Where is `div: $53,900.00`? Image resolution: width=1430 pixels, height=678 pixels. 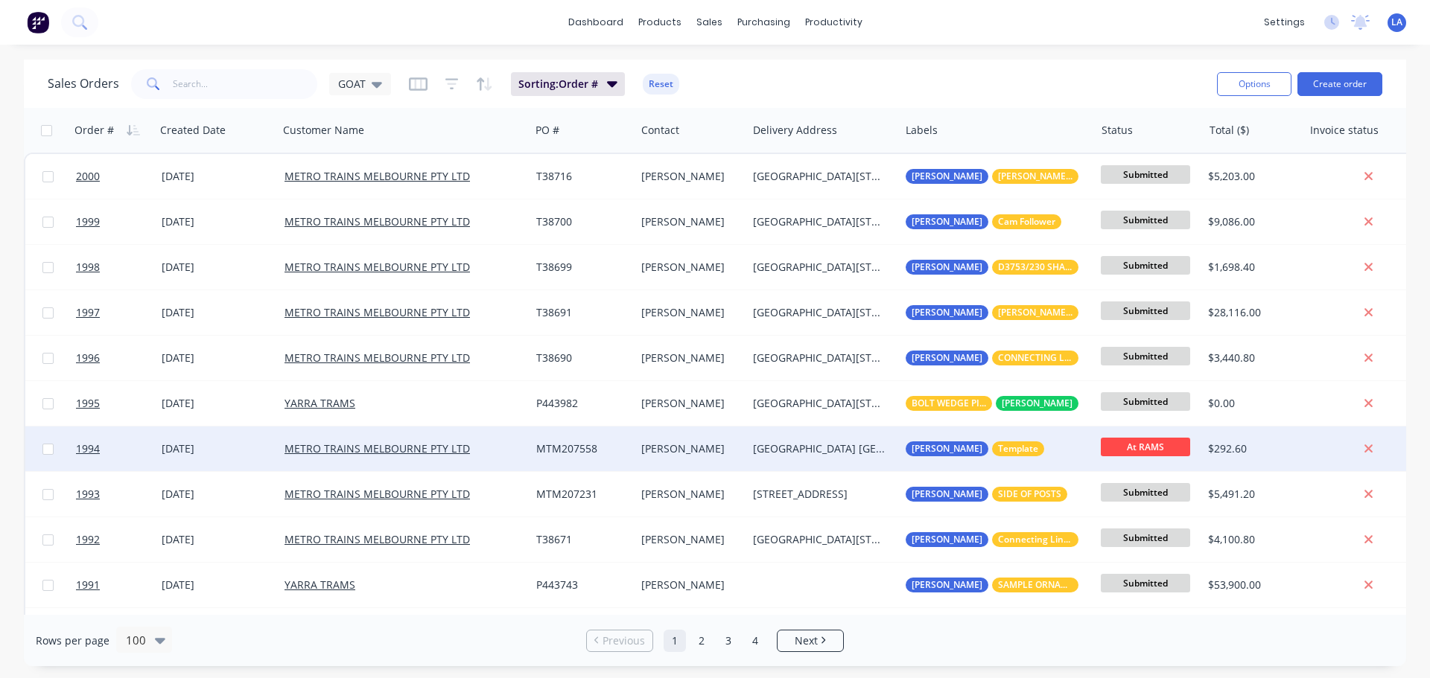
div: $53,900.00 is located at coordinates (1249, 585).